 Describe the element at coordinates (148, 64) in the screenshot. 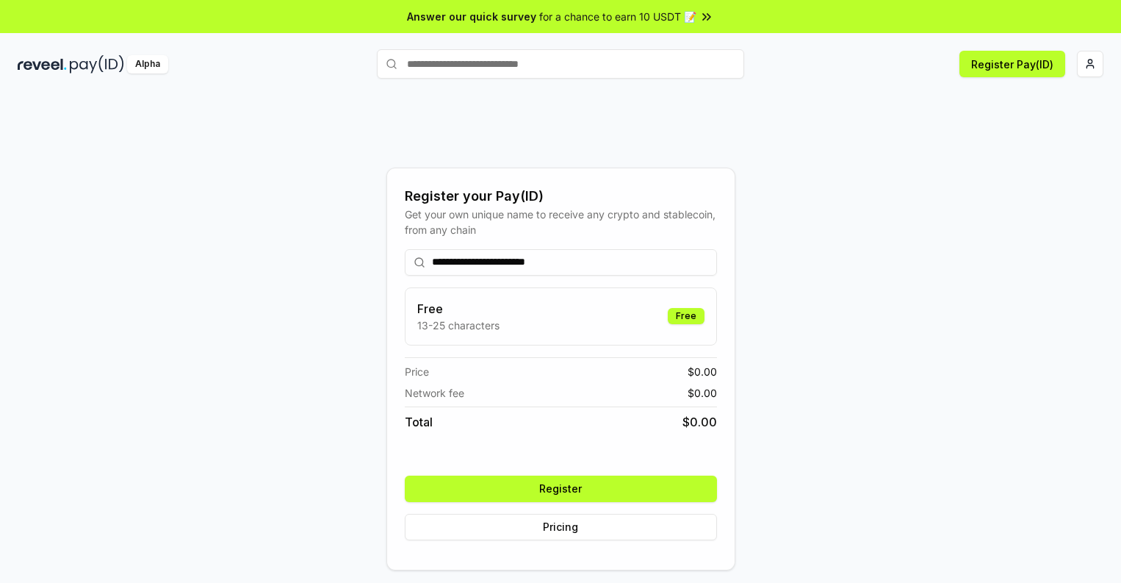

I see `div: Alpha` at that location.